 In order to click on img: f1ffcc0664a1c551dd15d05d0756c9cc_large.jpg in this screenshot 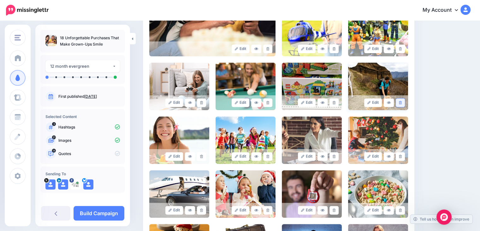, I will do `click(312, 86)`.